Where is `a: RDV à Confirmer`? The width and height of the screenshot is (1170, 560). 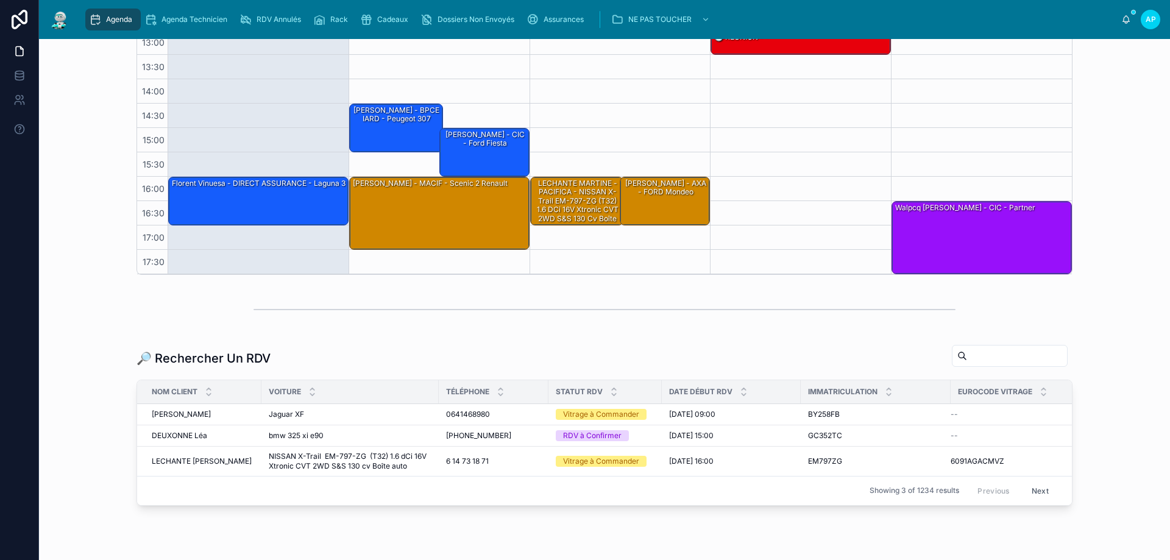
a: RDV à Confirmer is located at coordinates (605, 436).